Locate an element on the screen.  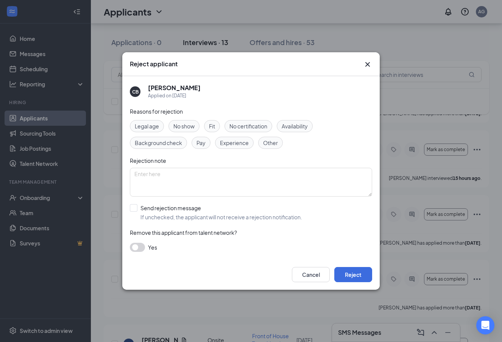
span: Rejection note is located at coordinates (148, 160).